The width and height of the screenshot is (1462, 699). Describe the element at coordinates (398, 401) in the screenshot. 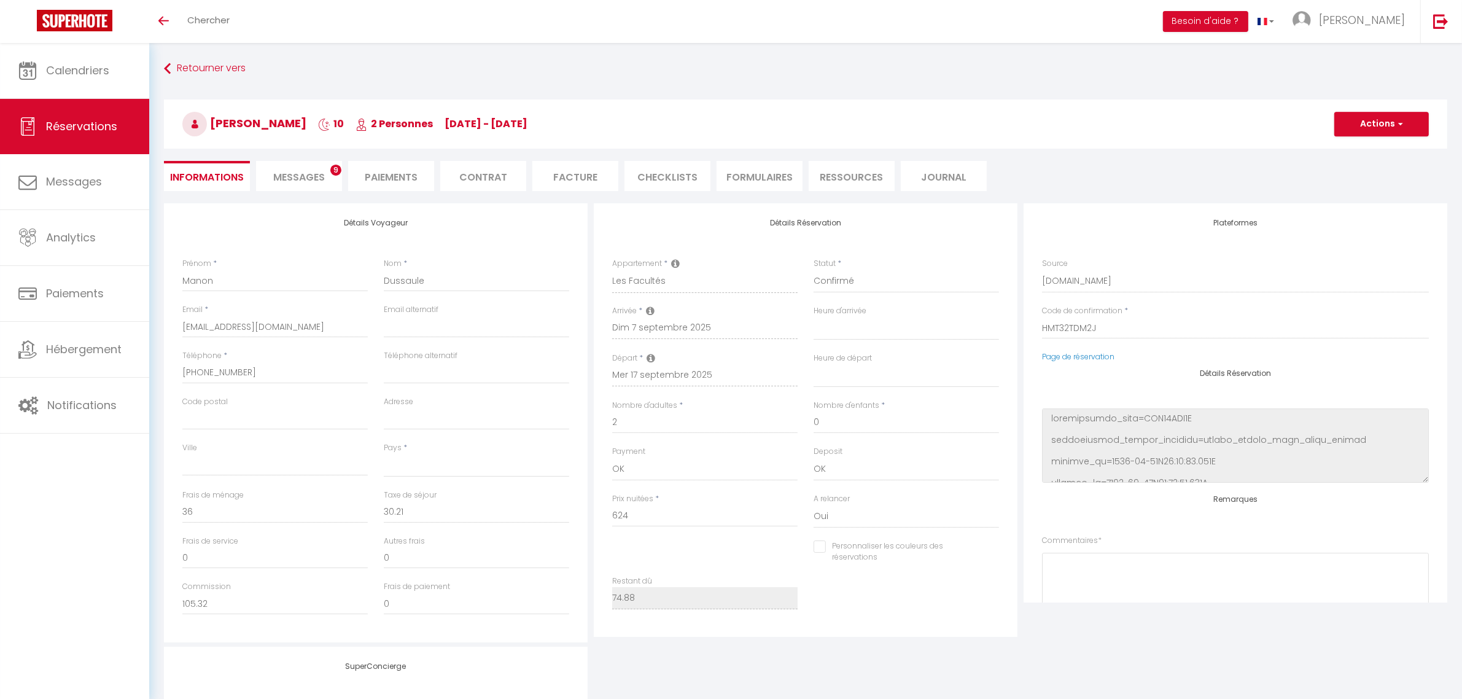

I see `label: Adresse` at that location.